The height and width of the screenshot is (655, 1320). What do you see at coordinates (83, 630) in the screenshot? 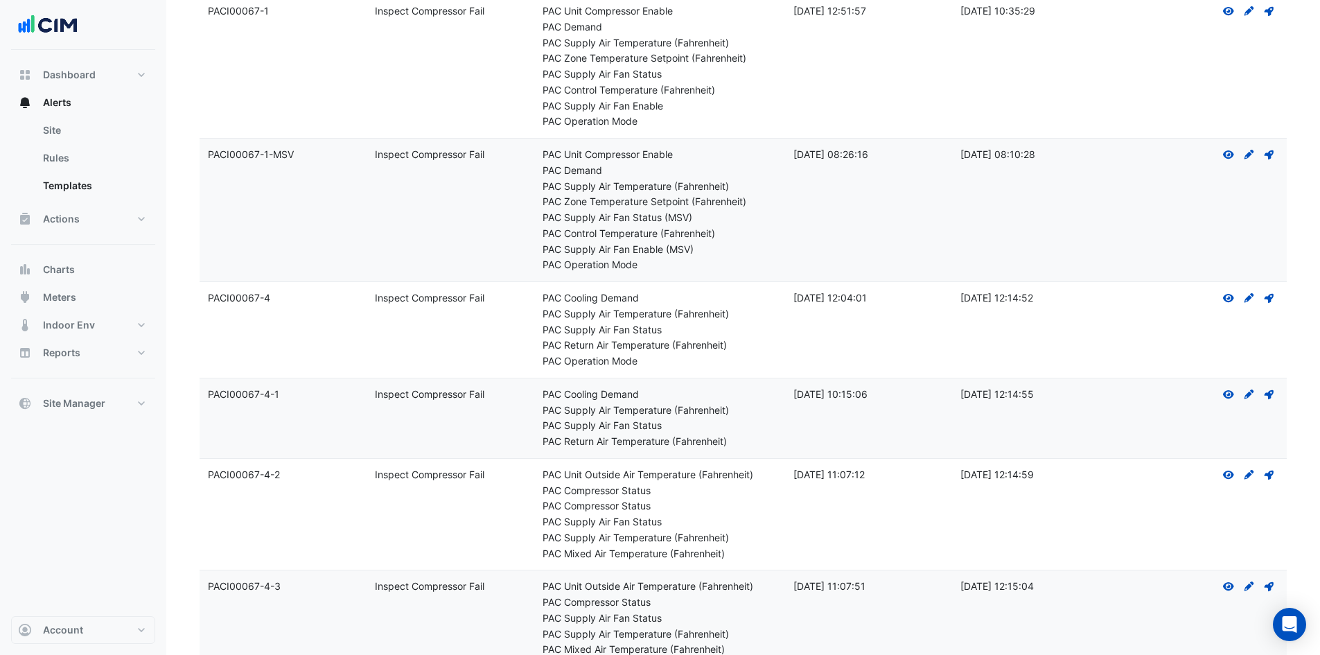
I see `button: Account` at bounding box center [83, 630].